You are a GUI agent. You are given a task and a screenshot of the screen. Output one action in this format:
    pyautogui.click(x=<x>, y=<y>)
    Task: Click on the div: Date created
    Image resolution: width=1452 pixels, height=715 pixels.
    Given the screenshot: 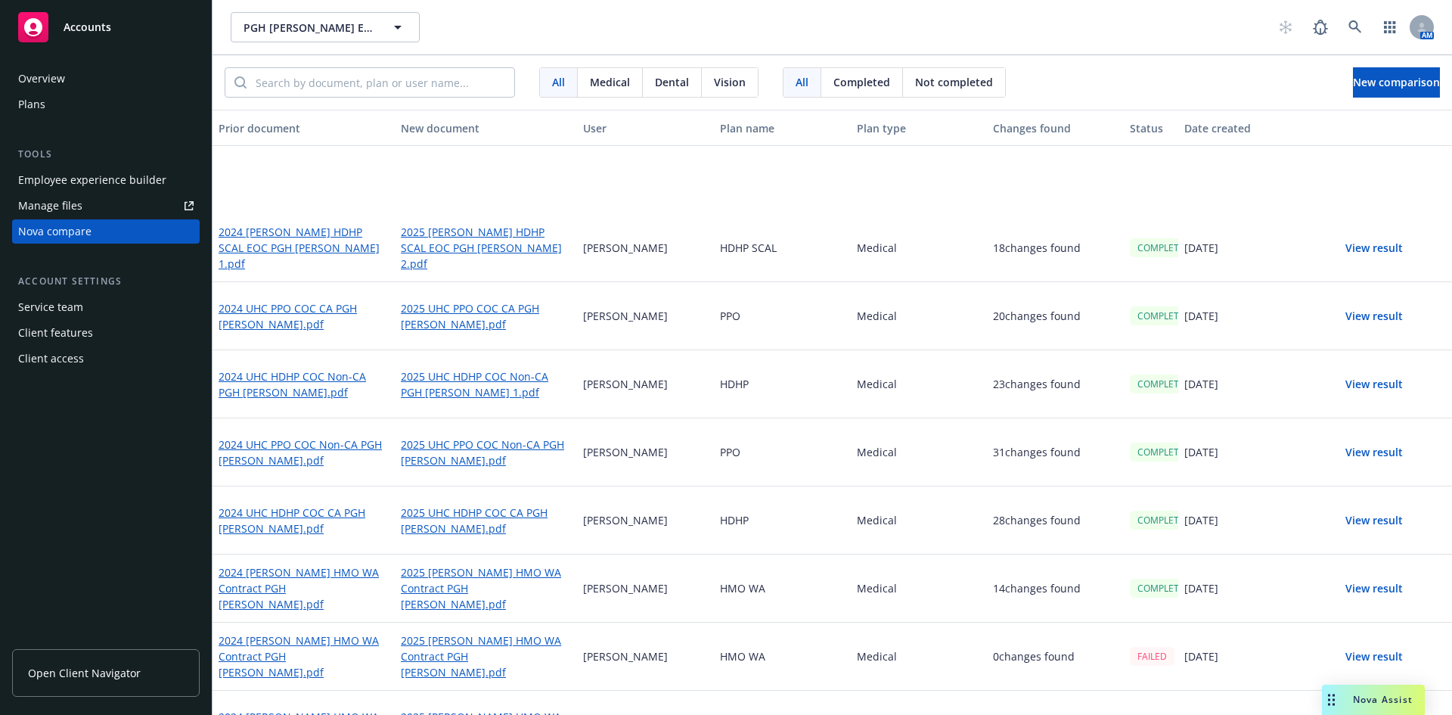 What is the action you would take?
    pyautogui.click(x=1246, y=128)
    